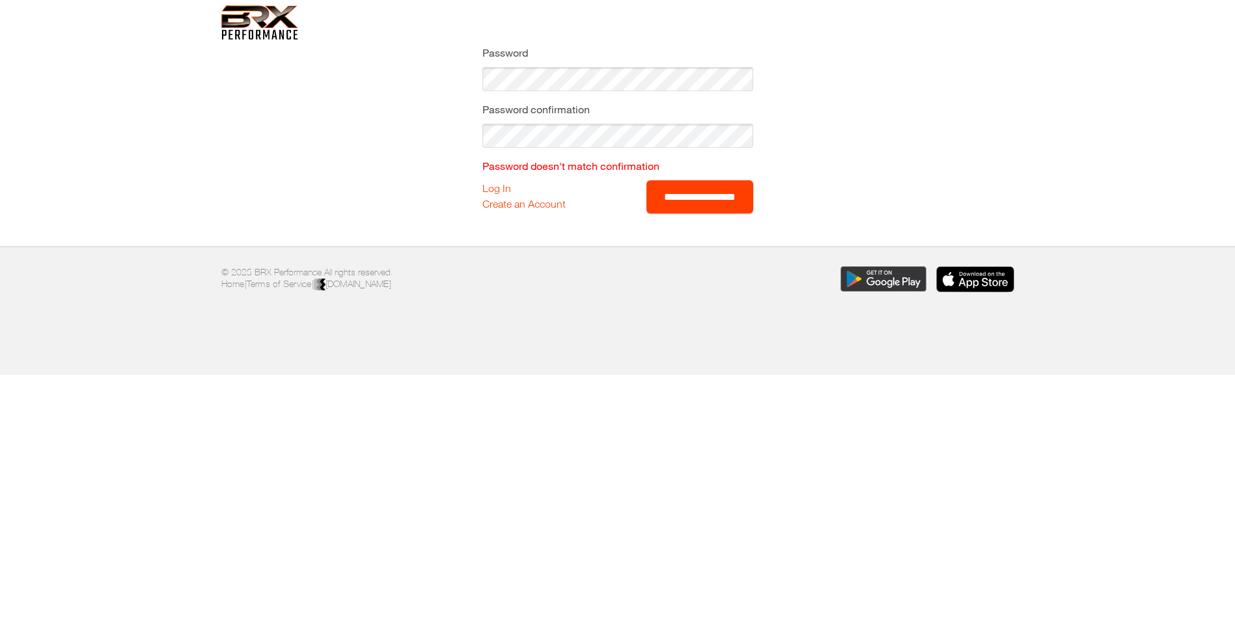 This screenshot has height=621, width=1235. What do you see at coordinates (884, 279) in the screenshot?
I see `img: Download the BRX Performance app for Google Play` at bounding box center [884, 279].